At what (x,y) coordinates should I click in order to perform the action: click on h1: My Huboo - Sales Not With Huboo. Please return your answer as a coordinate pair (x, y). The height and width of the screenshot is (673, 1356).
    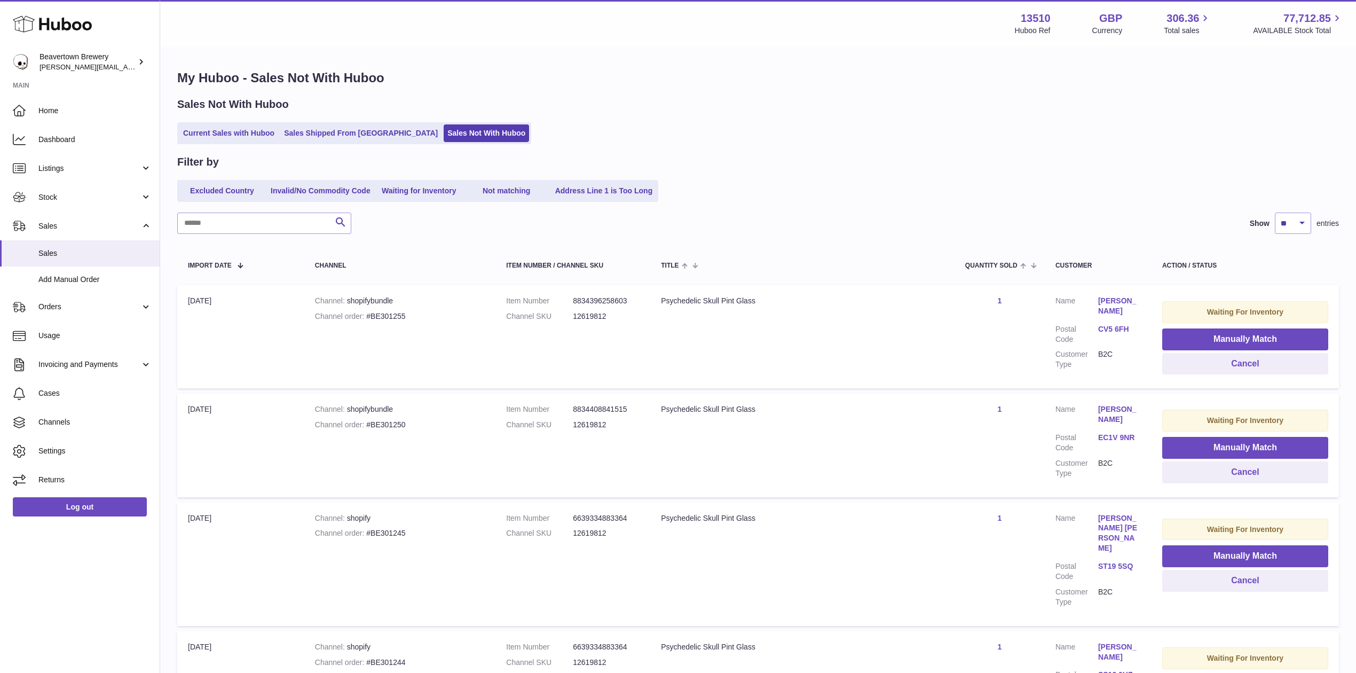
    Looking at the image, I should click on (758, 78).